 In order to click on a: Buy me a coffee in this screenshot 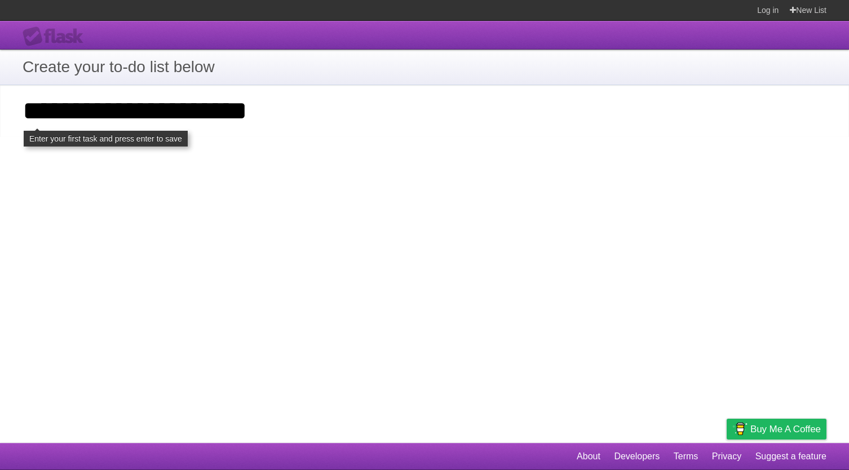, I will do `click(776, 429)`.